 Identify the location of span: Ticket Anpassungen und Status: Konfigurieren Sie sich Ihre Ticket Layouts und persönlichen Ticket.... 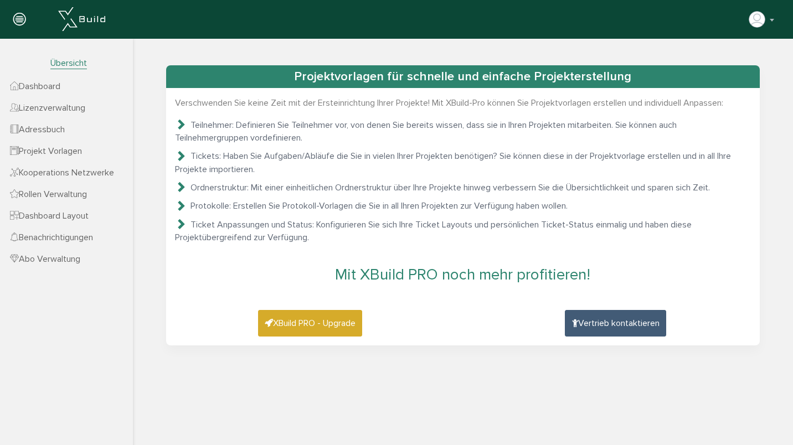
(433, 231).